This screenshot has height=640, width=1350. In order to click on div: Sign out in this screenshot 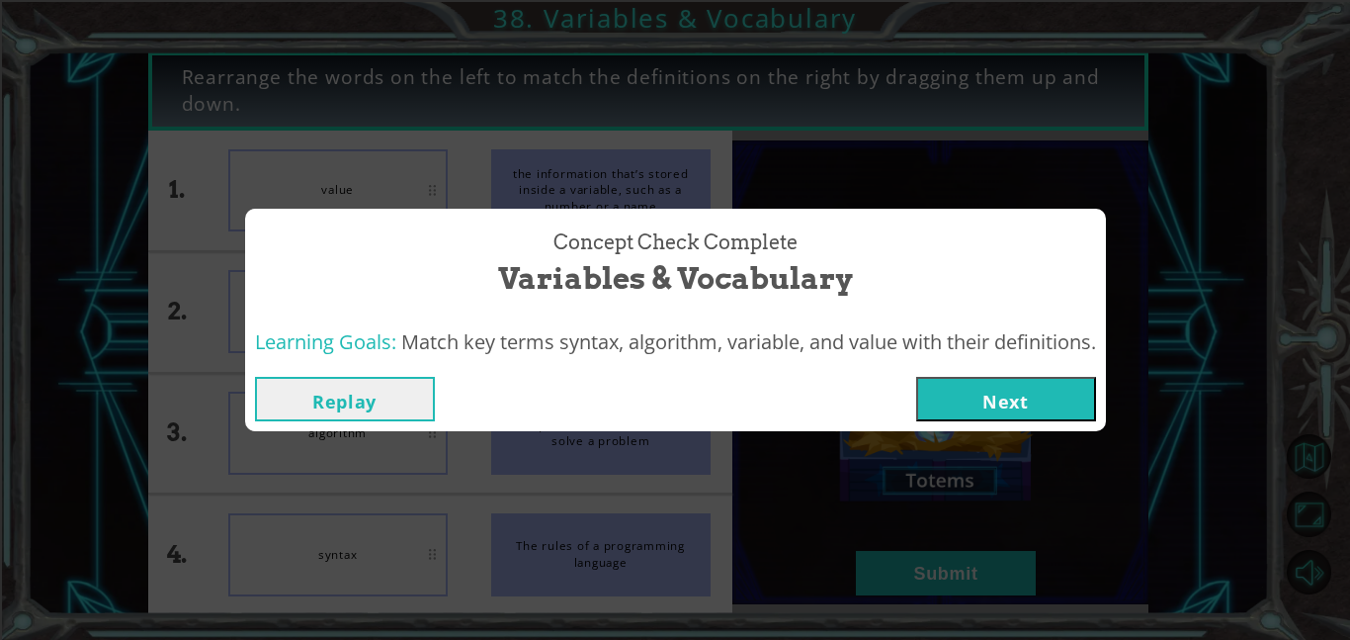, I will do `click(675, 106)`.